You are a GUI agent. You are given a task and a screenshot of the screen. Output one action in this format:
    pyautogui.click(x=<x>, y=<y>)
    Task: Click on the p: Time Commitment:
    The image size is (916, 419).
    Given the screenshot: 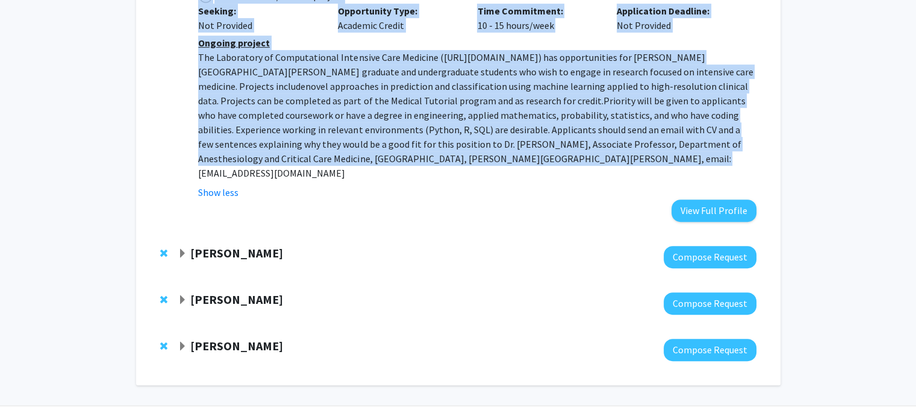 What is the action you would take?
    pyautogui.click(x=538, y=11)
    